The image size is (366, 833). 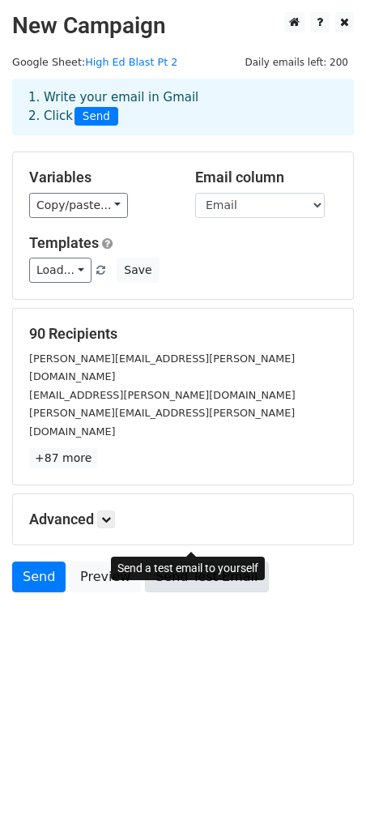 What do you see at coordinates (100, 178) in the screenshot?
I see `h5: Variables` at bounding box center [100, 178].